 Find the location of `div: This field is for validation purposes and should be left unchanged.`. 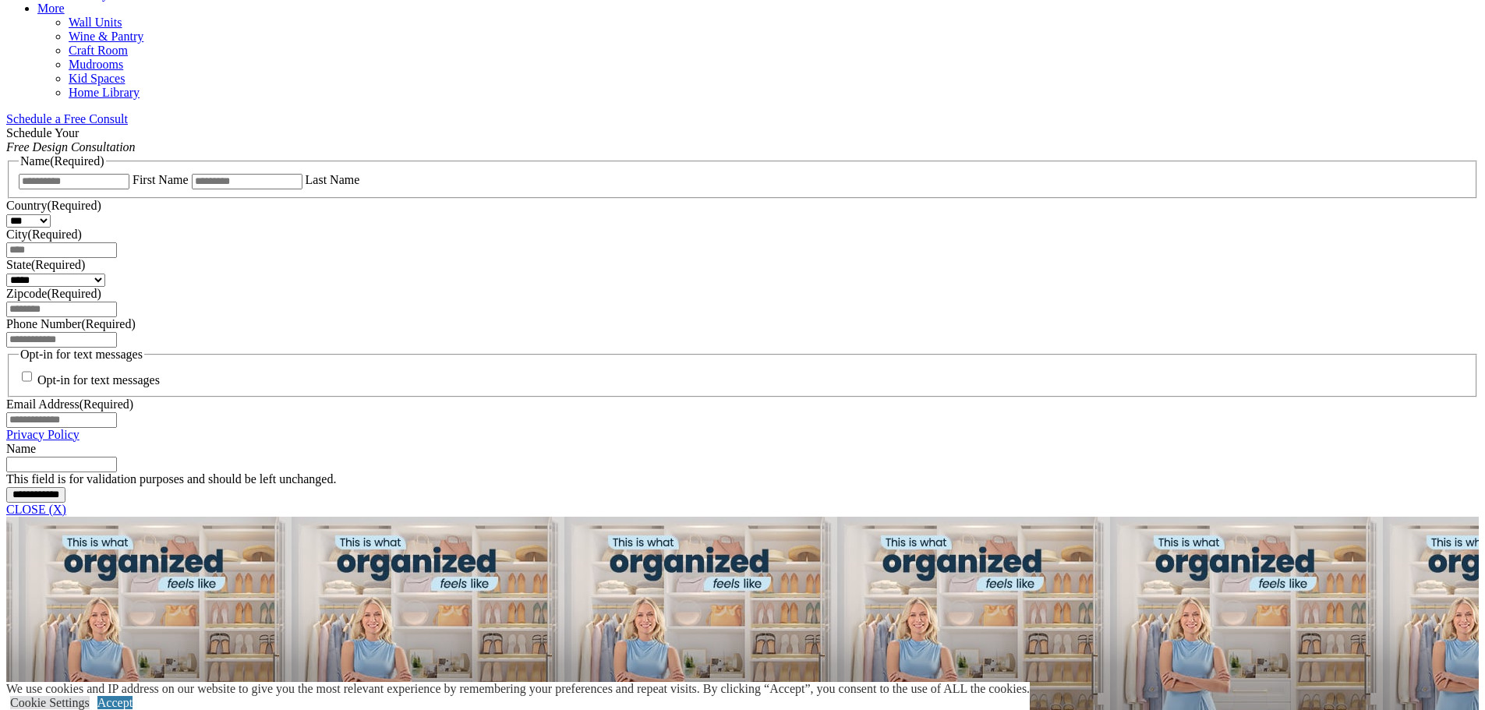

div: This field is for validation purposes and should be left unchanged. is located at coordinates (742, 479).